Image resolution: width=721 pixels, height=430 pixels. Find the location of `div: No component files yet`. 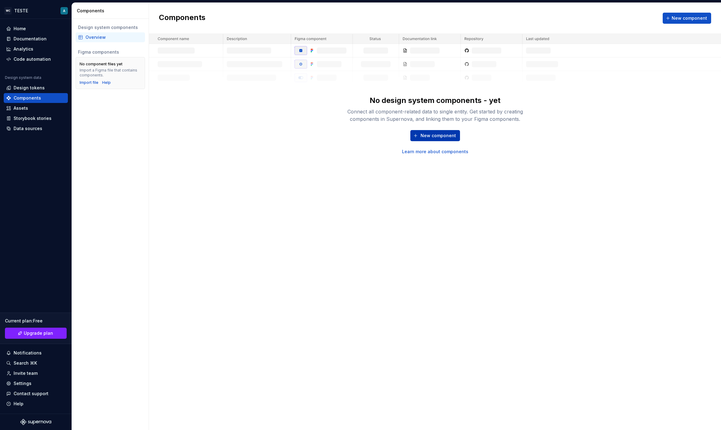

div: No component files yet is located at coordinates (101, 64).